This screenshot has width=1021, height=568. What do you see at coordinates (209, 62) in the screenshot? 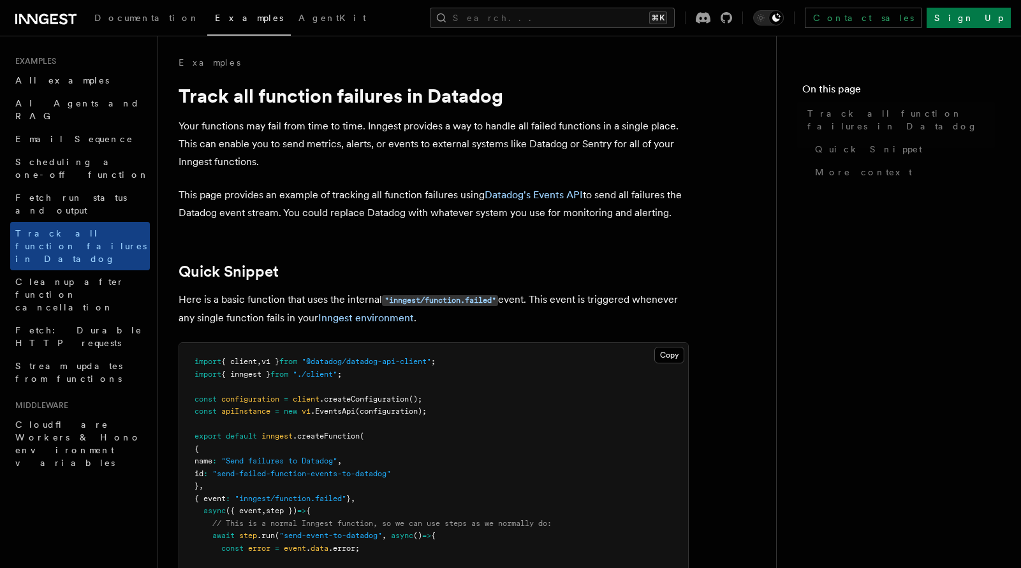
I see `a: Examples` at bounding box center [209, 62].